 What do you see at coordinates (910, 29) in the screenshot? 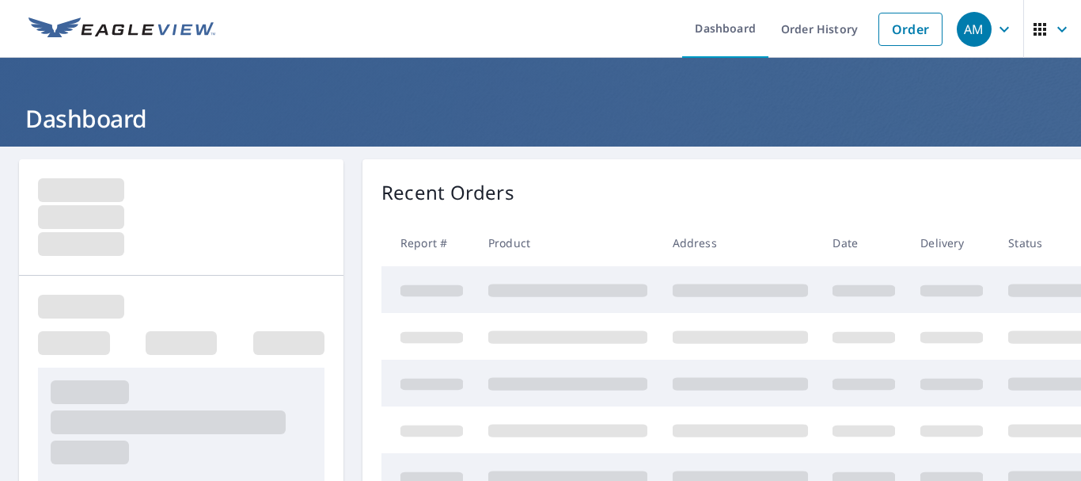
I see `a: Order` at bounding box center [910, 29].